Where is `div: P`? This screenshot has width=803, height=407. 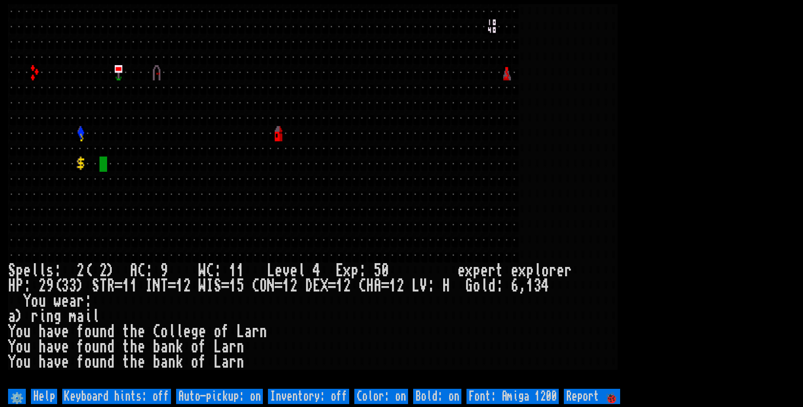 div: P is located at coordinates (19, 286).